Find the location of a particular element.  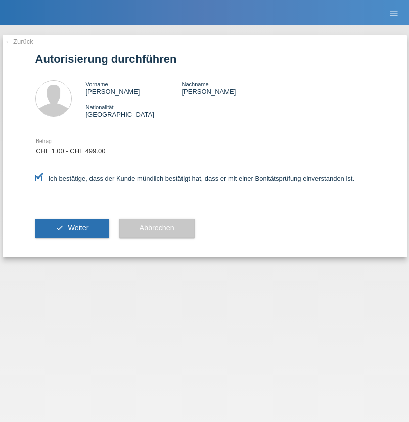

span: Abbrechen is located at coordinates (157, 228).